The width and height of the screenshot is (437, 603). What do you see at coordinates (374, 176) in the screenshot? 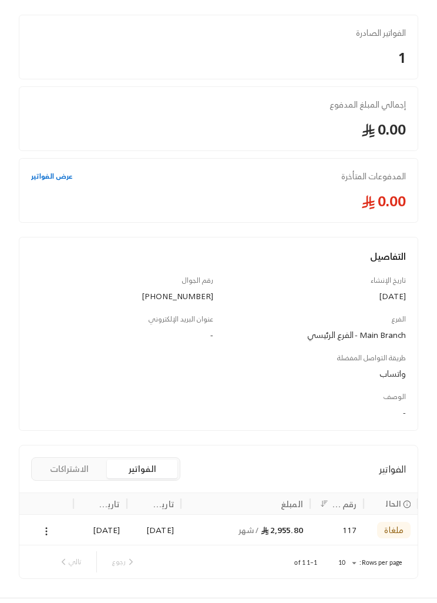
I see `span: المدفوعات المتأخرة` at bounding box center [374, 176].